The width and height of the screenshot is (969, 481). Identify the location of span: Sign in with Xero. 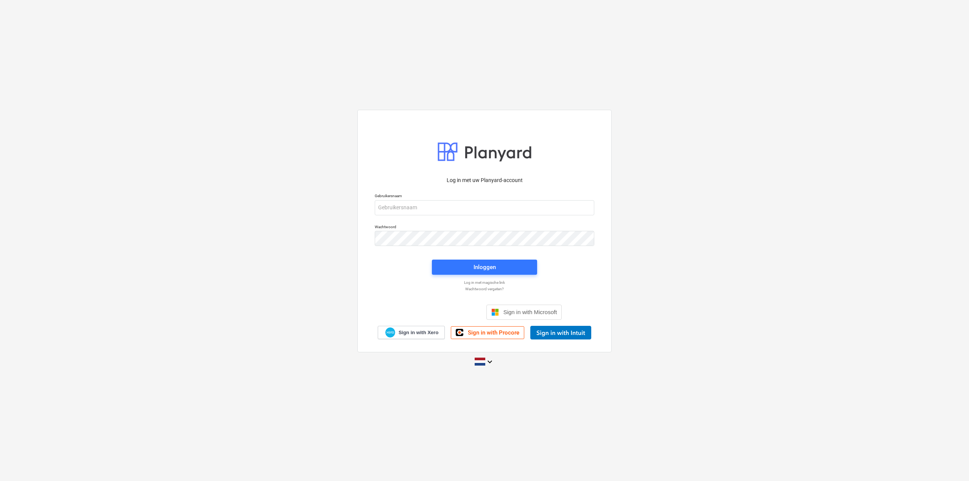
(418, 333).